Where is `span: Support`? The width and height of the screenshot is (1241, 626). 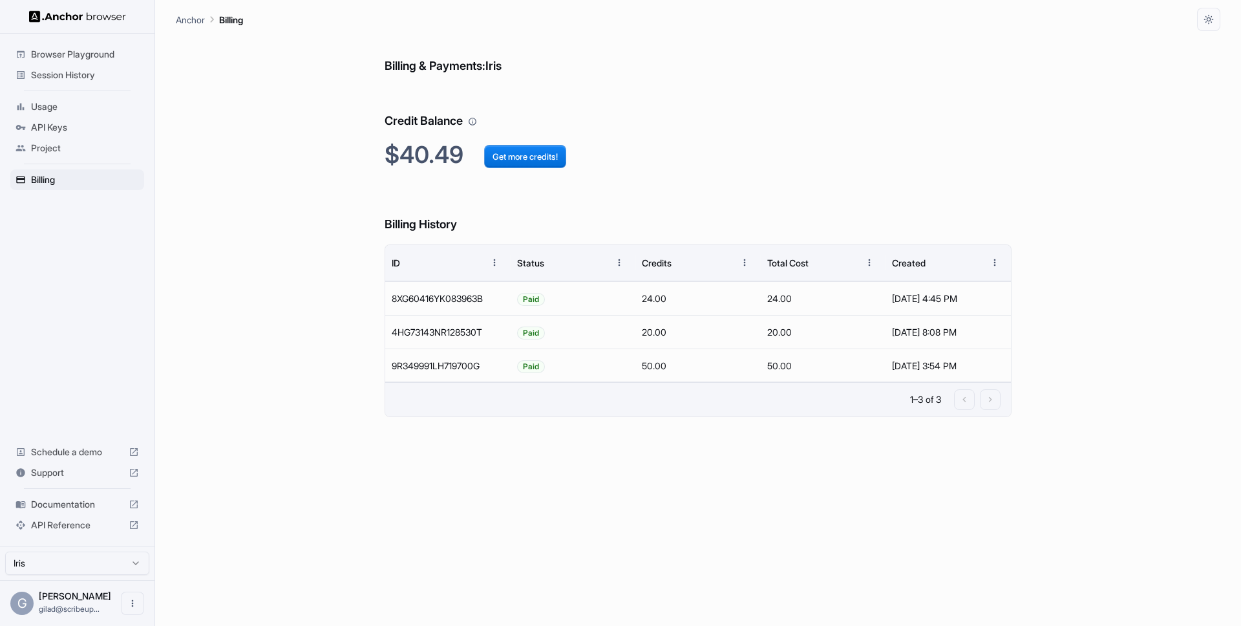 span: Support is located at coordinates (77, 472).